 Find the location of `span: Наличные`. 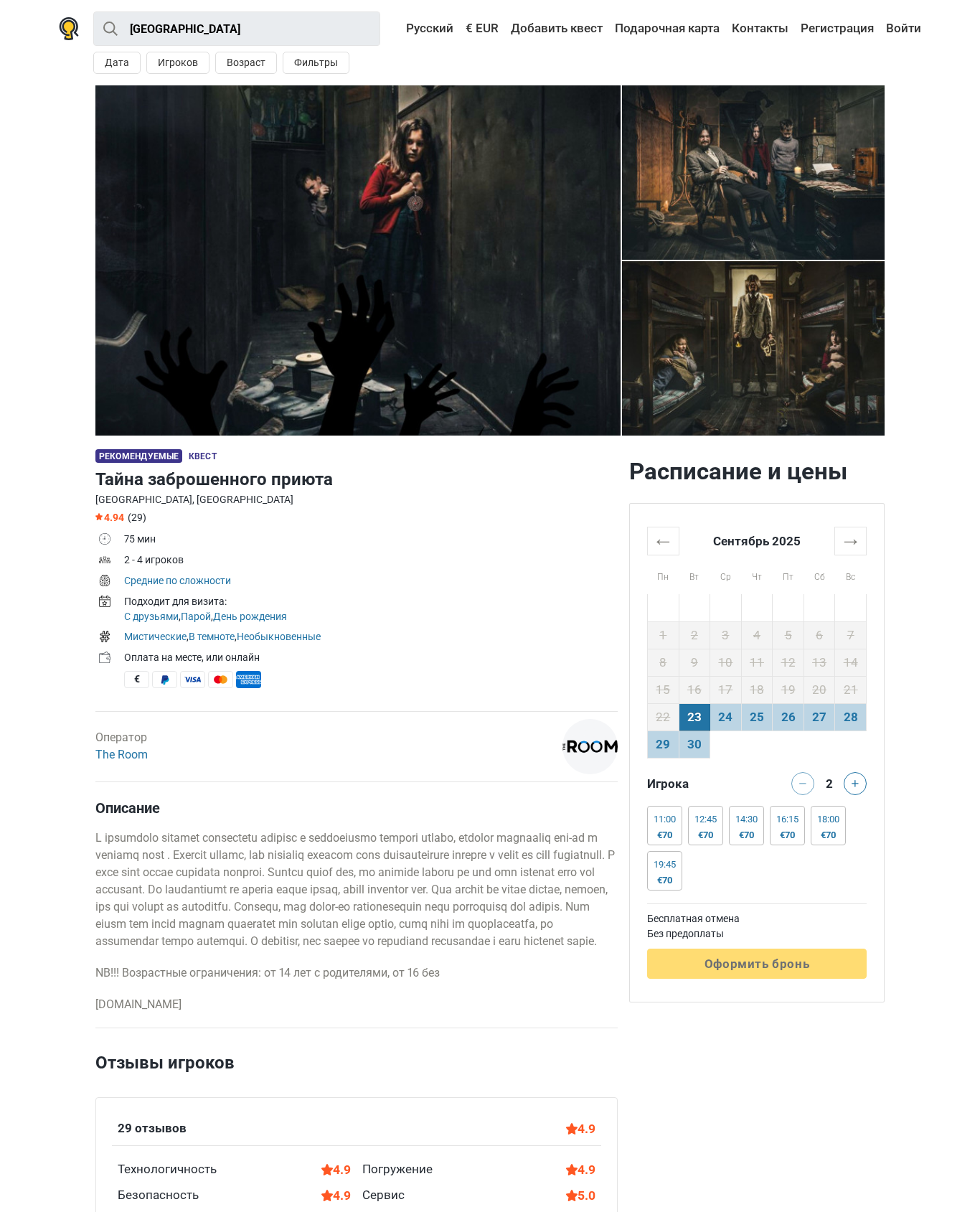

span: Наличные is located at coordinates (136, 680).